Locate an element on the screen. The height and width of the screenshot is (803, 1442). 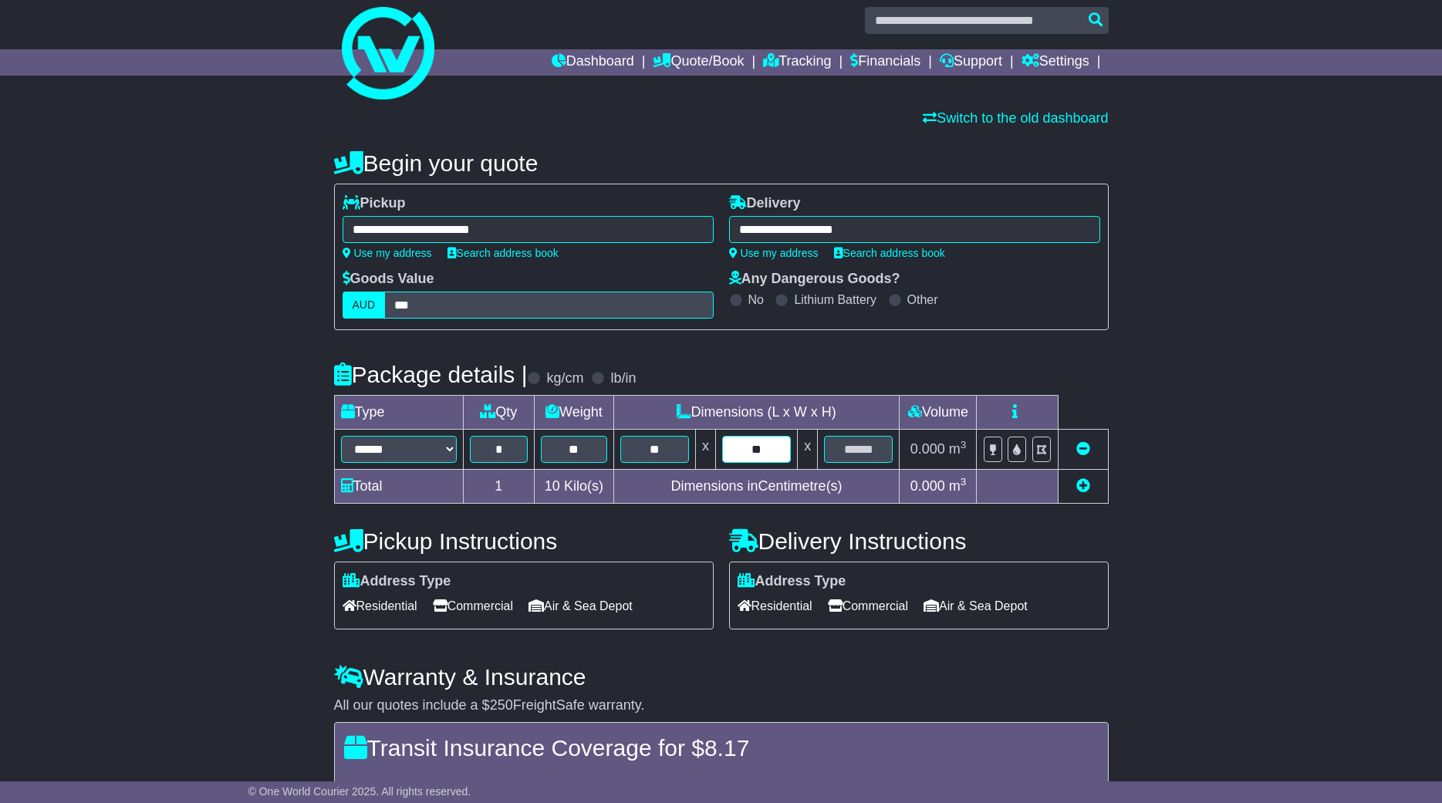
label: Pickup is located at coordinates (374, 204).